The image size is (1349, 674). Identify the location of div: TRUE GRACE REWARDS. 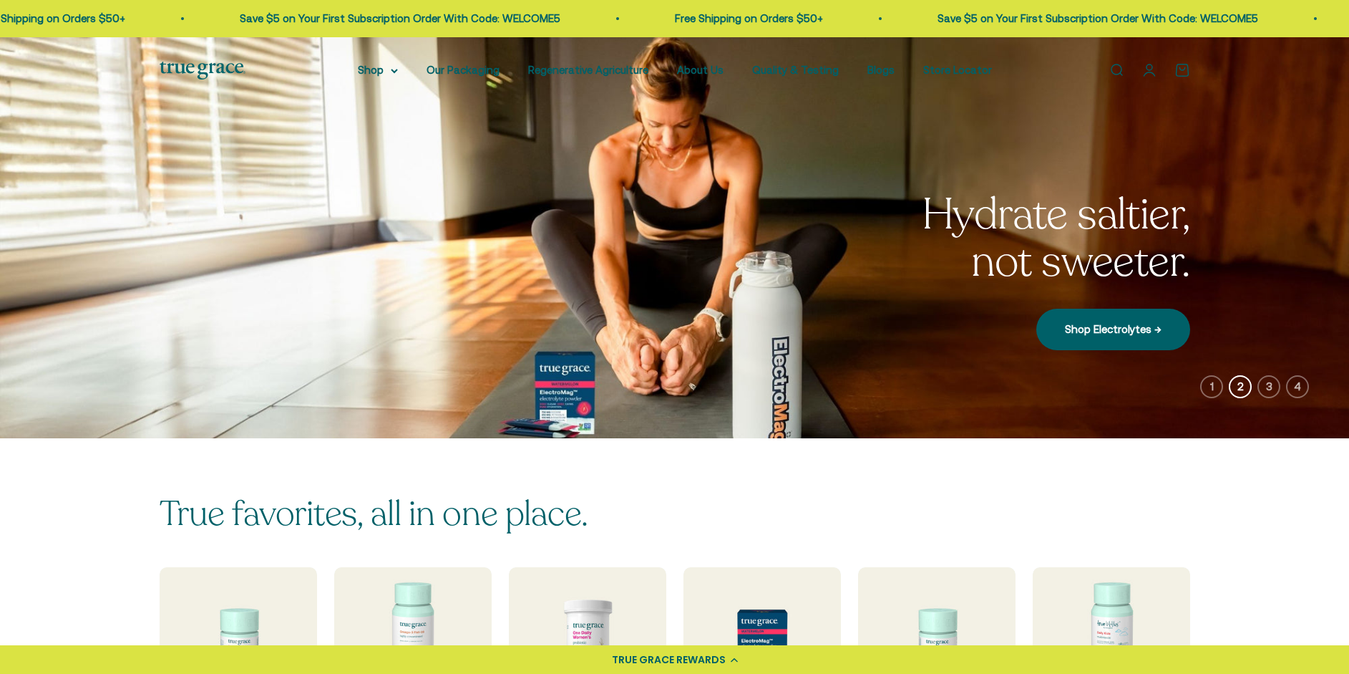
(669, 659).